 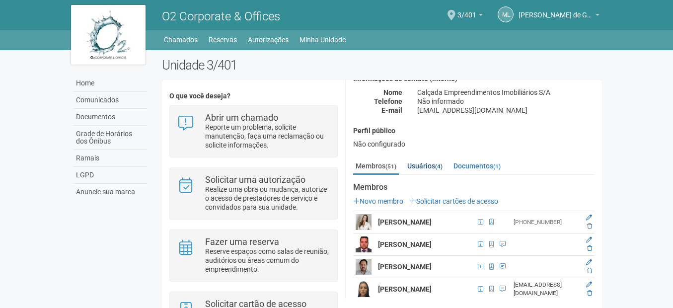 I want to click on div: Não informado, so click(x=506, y=101).